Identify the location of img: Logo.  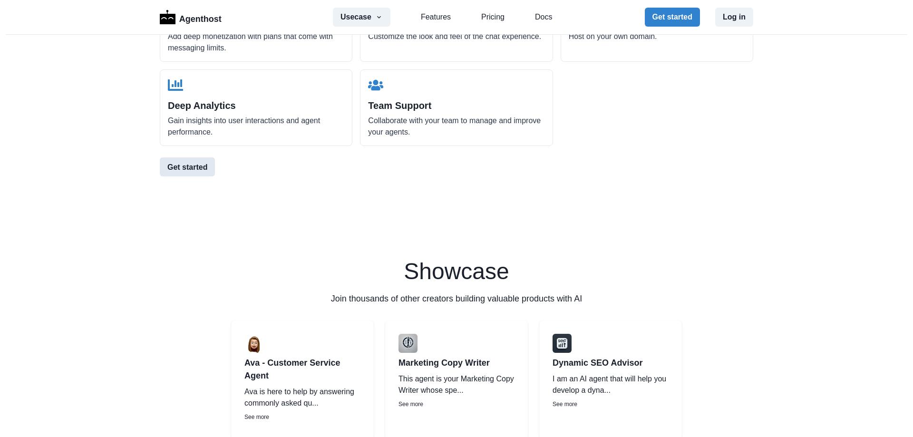
(167, 17).